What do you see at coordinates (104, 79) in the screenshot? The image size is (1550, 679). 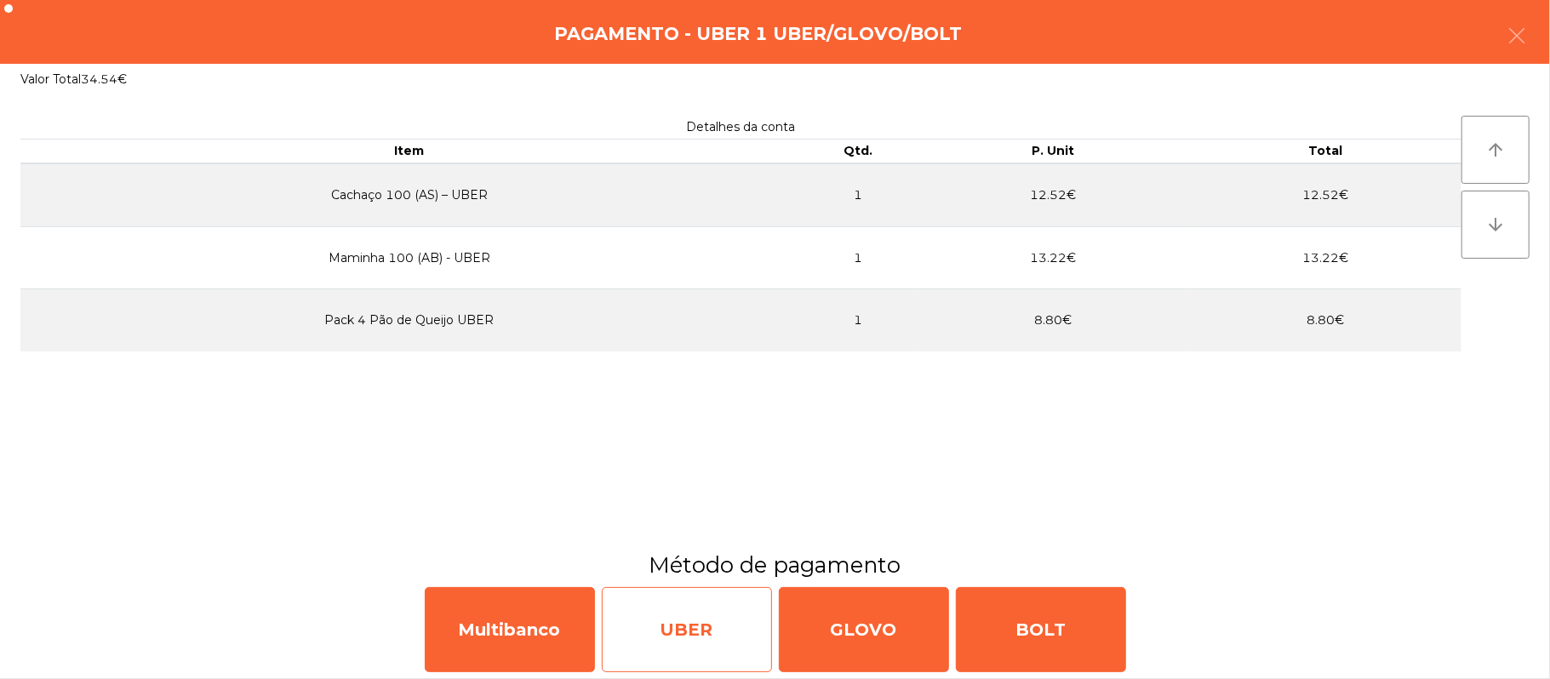 I see `span: 34.54€` at bounding box center [104, 79].